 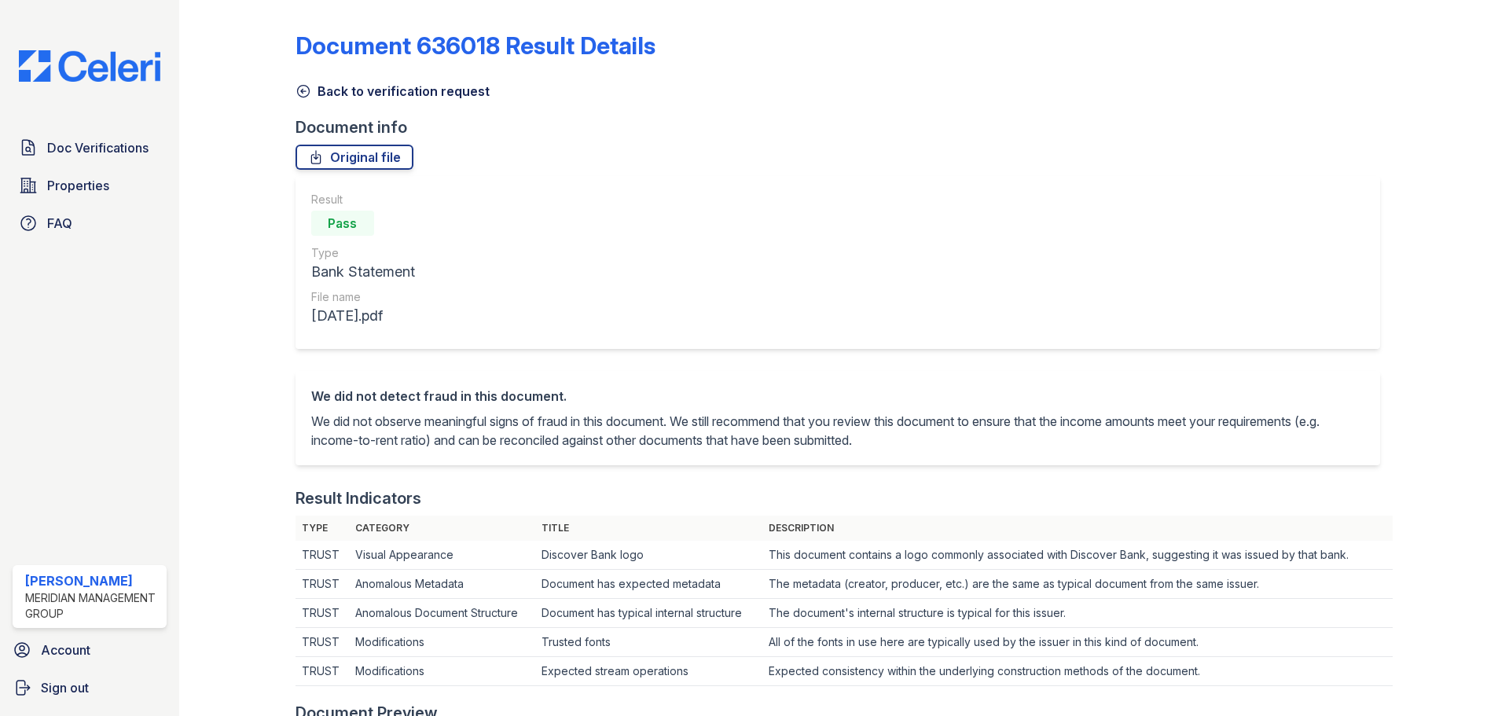 What do you see at coordinates (363, 272) in the screenshot?
I see `div: Bank Statement` at bounding box center [363, 272].